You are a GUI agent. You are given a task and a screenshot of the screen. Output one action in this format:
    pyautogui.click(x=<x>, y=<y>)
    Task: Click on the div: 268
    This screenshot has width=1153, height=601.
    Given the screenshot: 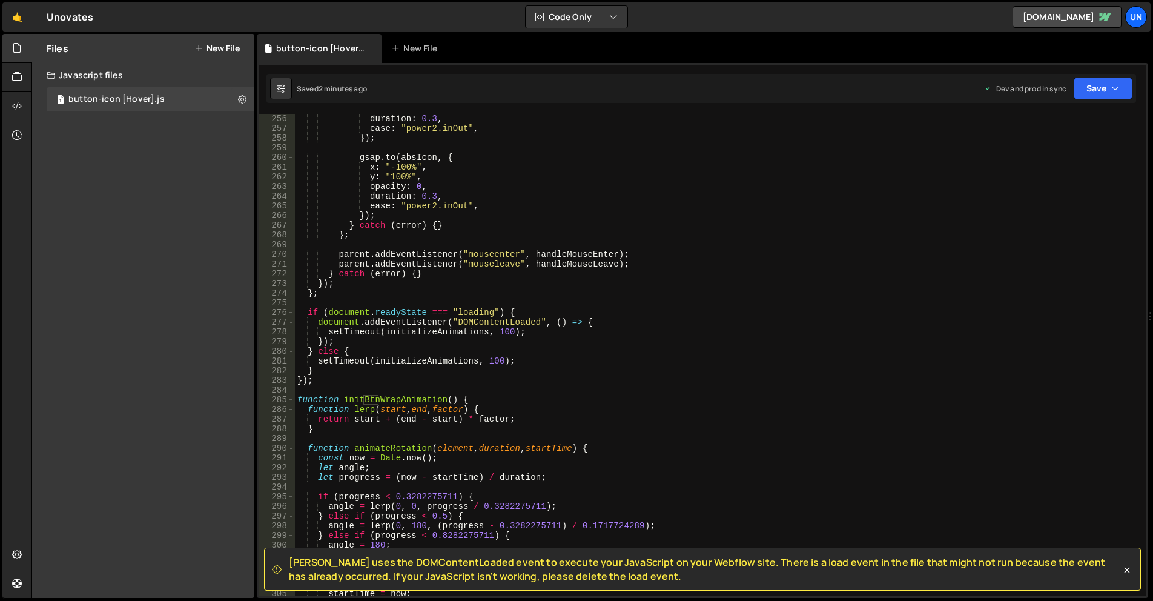 What is the action you would take?
    pyautogui.click(x=277, y=235)
    